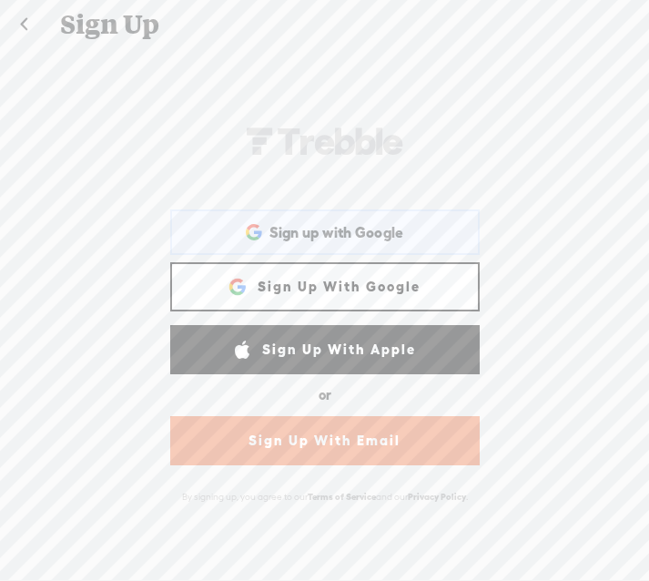  I want to click on a: Privacy Policy, so click(437, 496).